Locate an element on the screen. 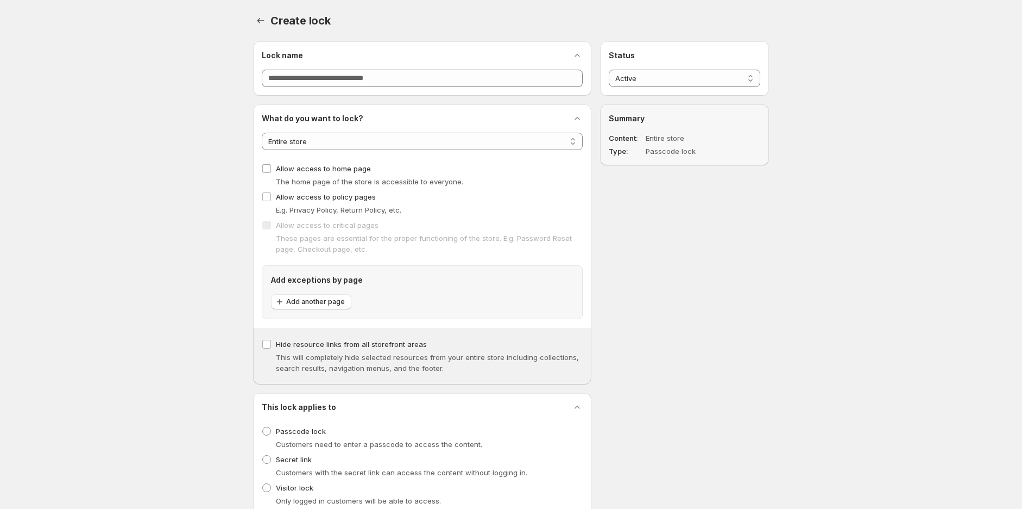 This screenshot has width=1022, height=509. span: Secret link is located at coordinates (294, 459).